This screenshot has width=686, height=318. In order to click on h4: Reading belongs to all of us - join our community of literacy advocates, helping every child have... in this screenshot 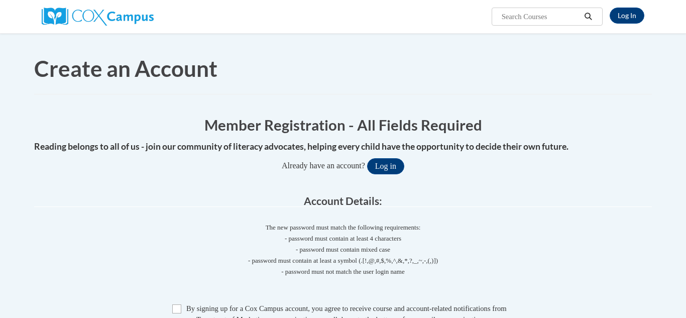, I will do `click(343, 147)`.